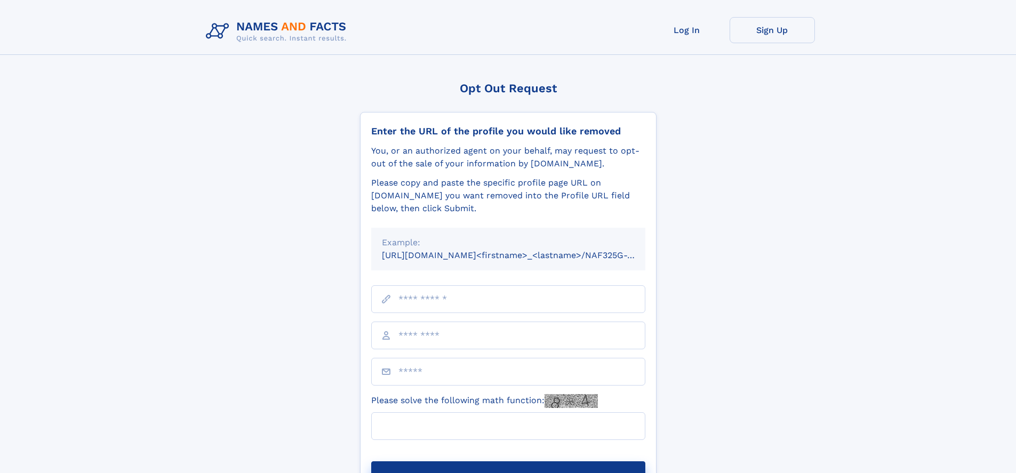 This screenshot has height=473, width=1016. What do you see at coordinates (508, 88) in the screenshot?
I see `div: Opt Out Request` at bounding box center [508, 88].